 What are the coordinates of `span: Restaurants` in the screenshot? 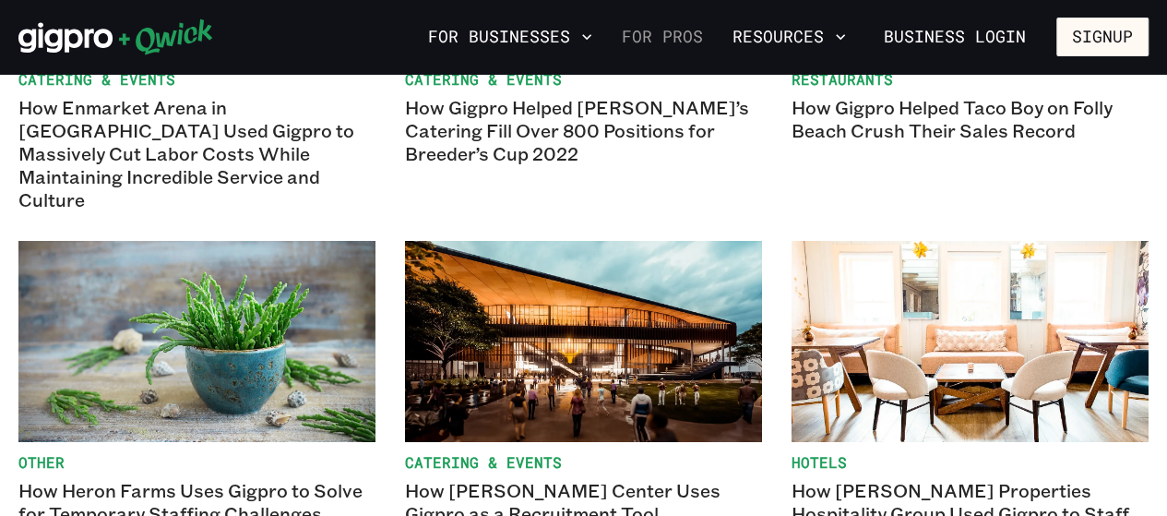 It's located at (970, 79).